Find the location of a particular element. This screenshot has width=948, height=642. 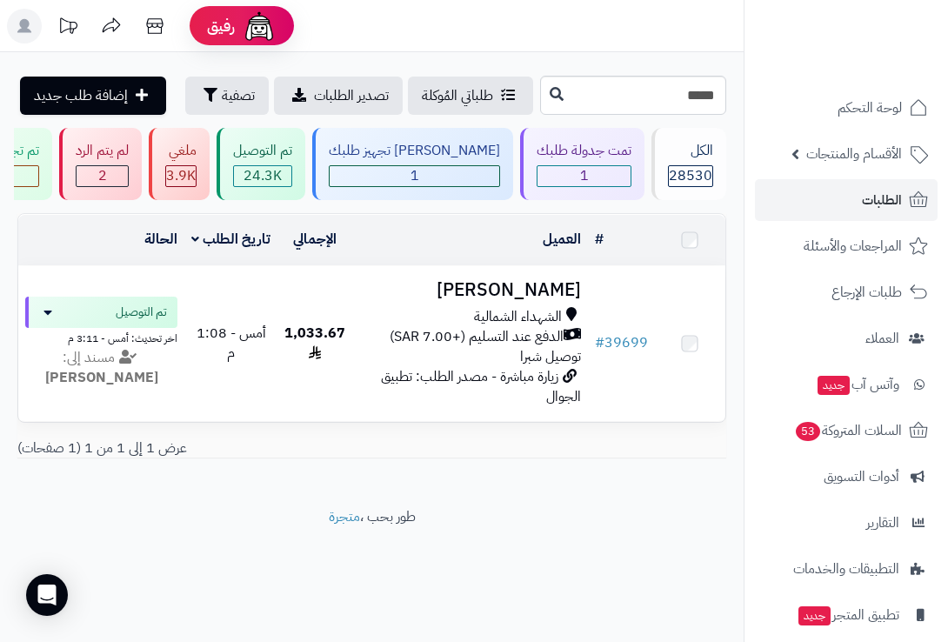

a: #39699 is located at coordinates (621, 343).